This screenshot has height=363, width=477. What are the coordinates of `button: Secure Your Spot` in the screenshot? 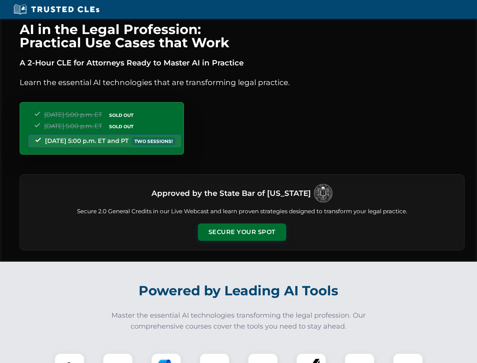 It's located at (242, 232).